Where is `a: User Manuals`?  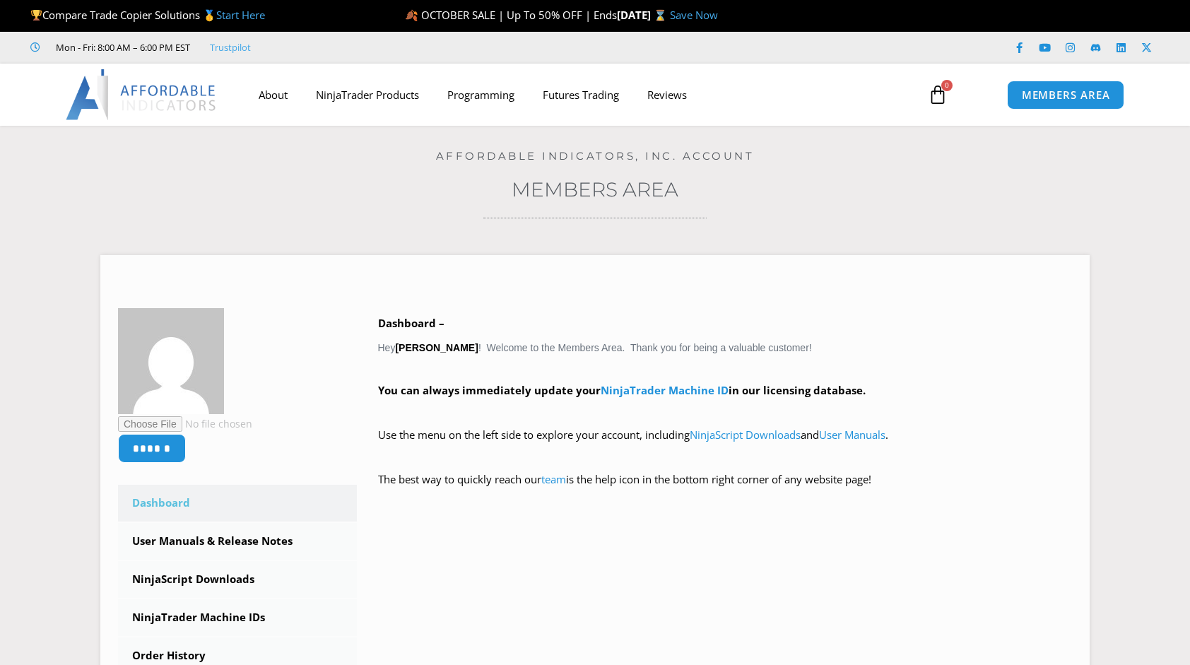
a: User Manuals is located at coordinates (852, 435).